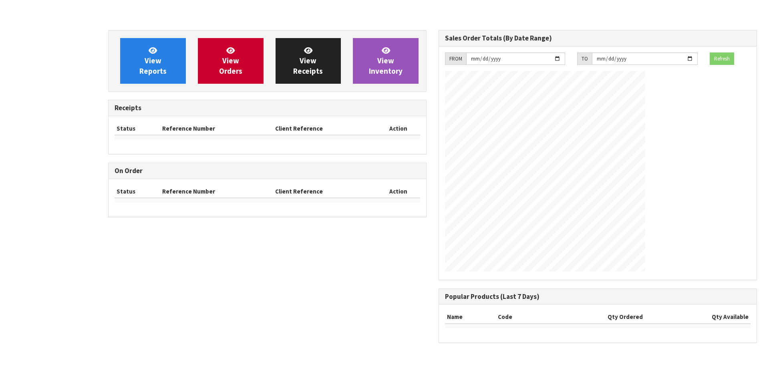  Describe the element at coordinates (386, 61) in the screenshot. I see `a: ViewInventory` at that location.